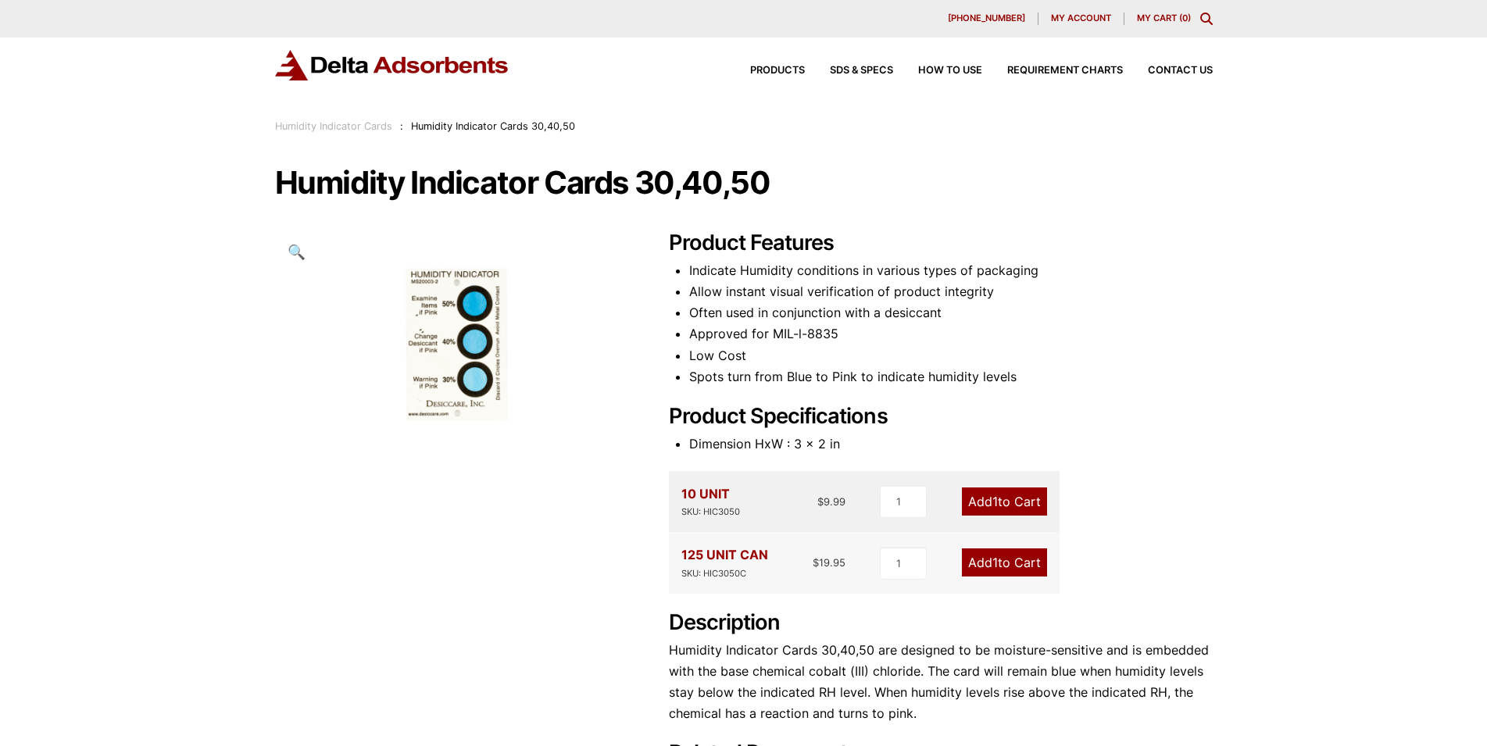 The image size is (1487, 746). Describe the element at coordinates (829, 562) in the screenshot. I see `bdi: 19.95` at that location.